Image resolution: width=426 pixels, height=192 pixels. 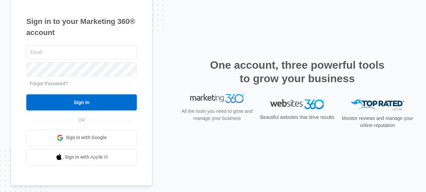 I want to click on span: Sign in with Google, so click(x=86, y=137).